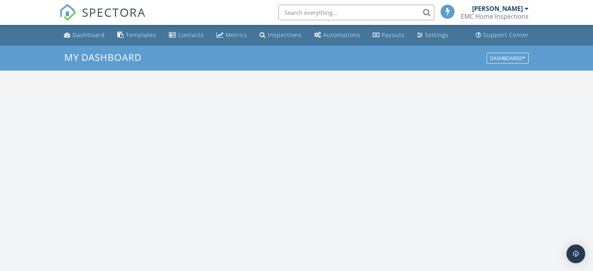  I want to click on div: Dashboards, so click(507, 58).